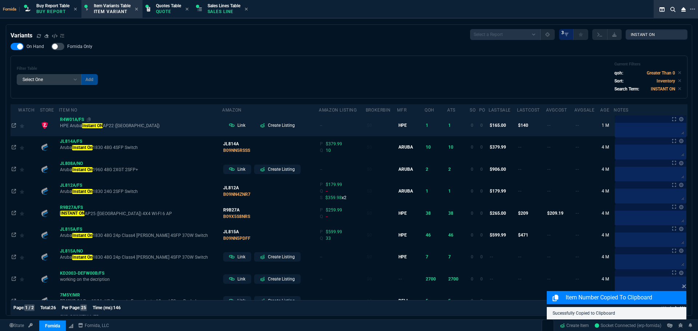 The image size is (698, 331). I want to click on div: BrokerBin, so click(378, 110).